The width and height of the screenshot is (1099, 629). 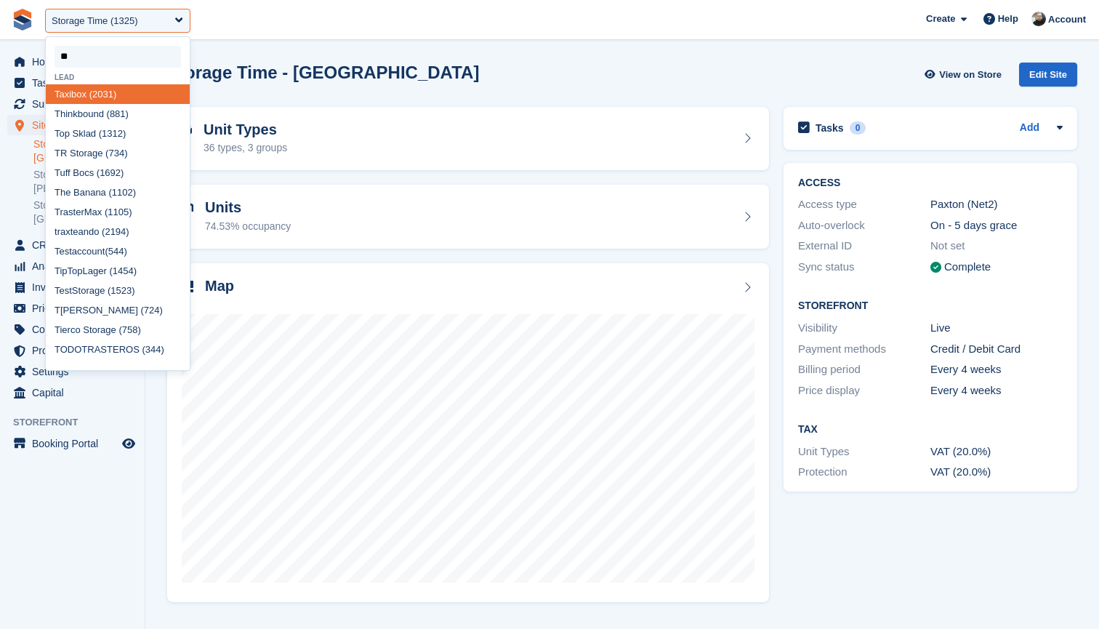 What do you see at coordinates (23, 20) in the screenshot?
I see `img: stora-icon-8386f47178a22dfd0bd8f6a31ec36ba5ce8667c1dd55bd0f319d3a0aa187defe.svg` at bounding box center [23, 20].